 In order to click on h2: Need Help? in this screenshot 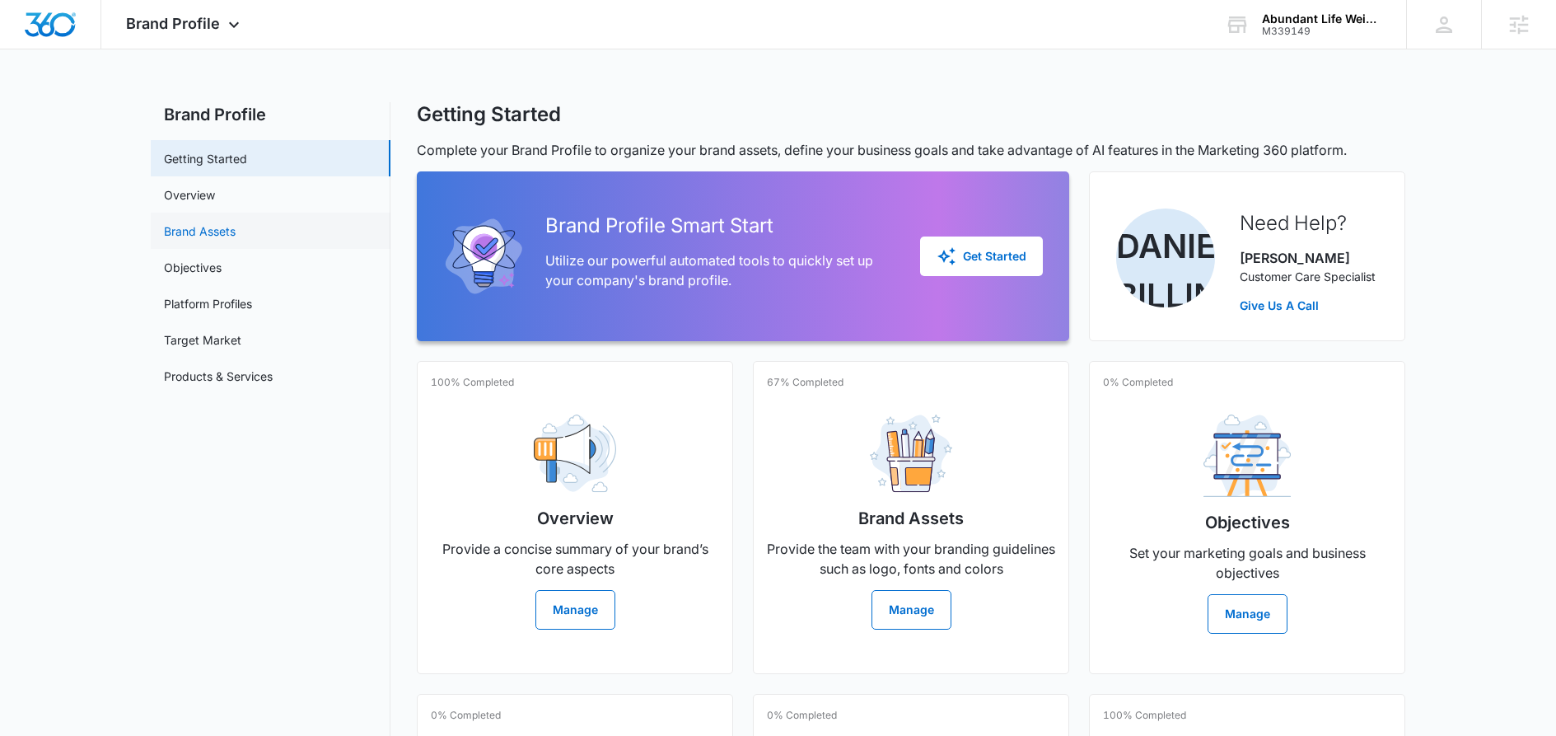, I will do `click(1307, 223)`.